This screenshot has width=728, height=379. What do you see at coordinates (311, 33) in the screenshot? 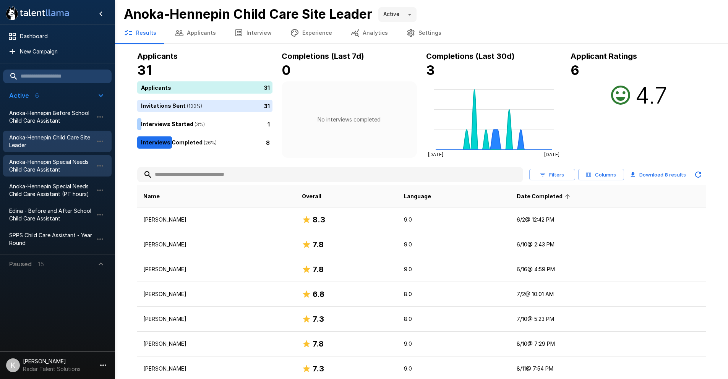
I see `button: Experience` at bounding box center [311, 33].